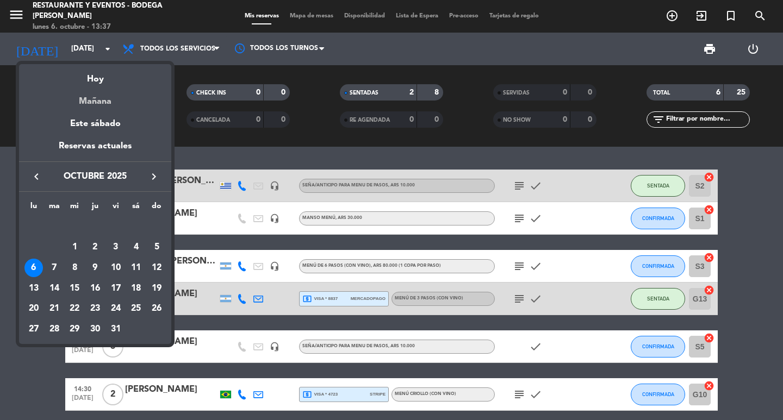  What do you see at coordinates (34, 289) in the screenshot?
I see `td: 13 de octubre de 2025` at bounding box center [34, 289].